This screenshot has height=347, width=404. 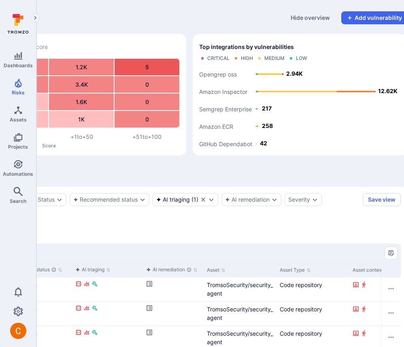 I want to click on div: Critical, so click(x=218, y=58).